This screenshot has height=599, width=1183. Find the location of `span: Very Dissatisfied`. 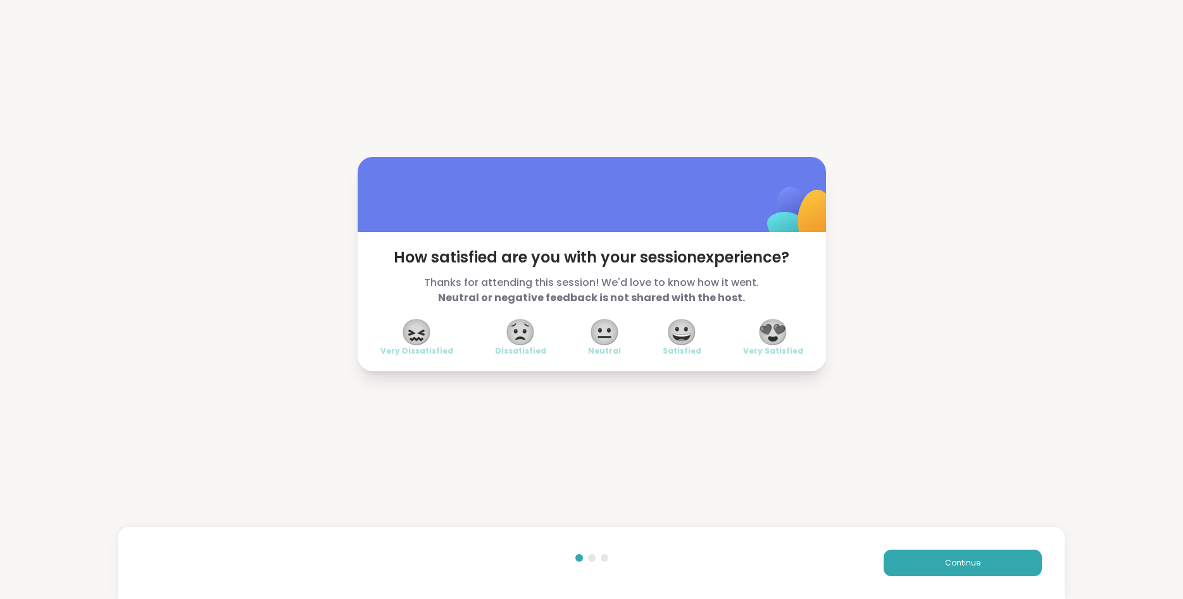

span: Very Dissatisfied is located at coordinates (417, 351).